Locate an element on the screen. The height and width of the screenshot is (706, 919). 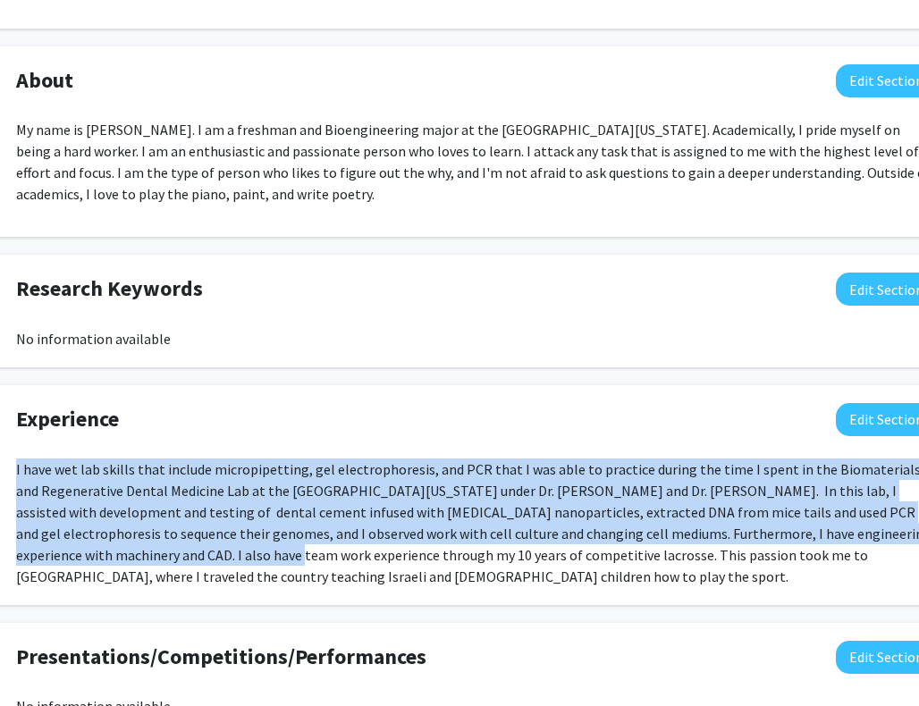
span: About is located at coordinates (45, 80).